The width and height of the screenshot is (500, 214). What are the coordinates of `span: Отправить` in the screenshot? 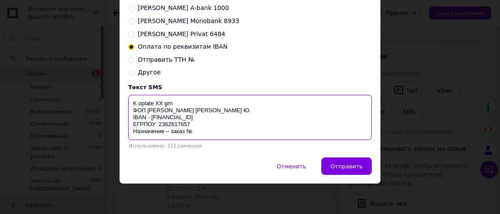 It's located at (346, 166).